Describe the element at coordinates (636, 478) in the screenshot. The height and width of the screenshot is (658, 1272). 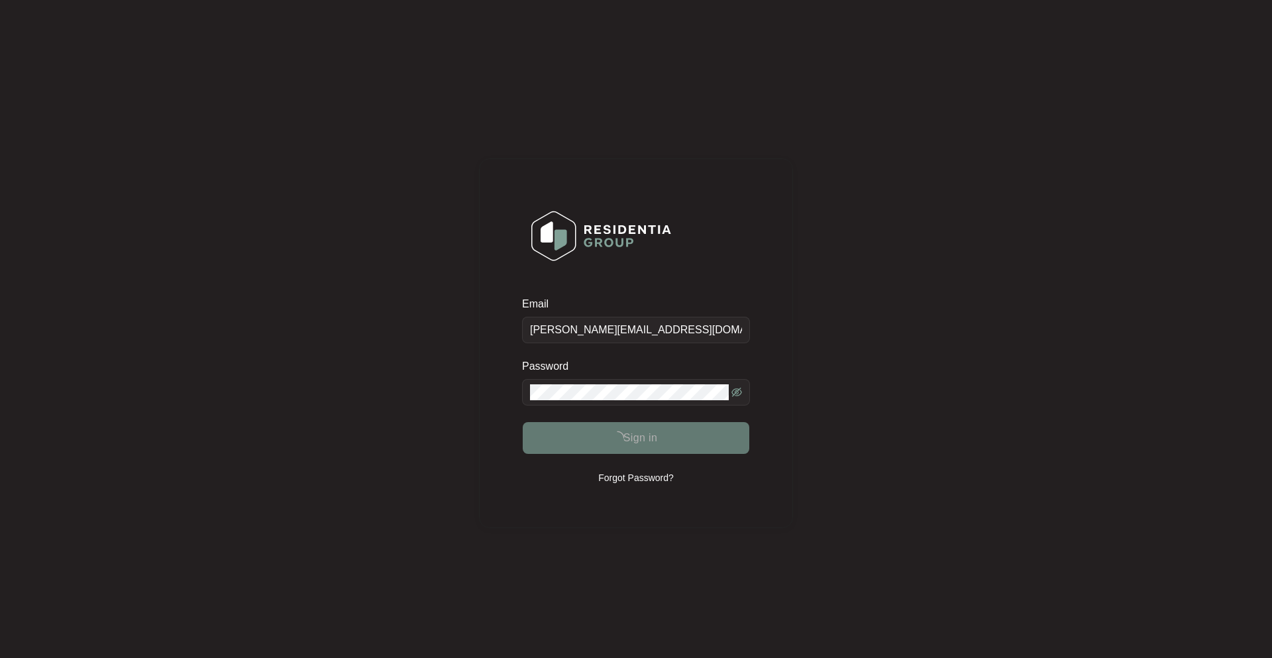
I see `p: Forgot Password?` at that location.